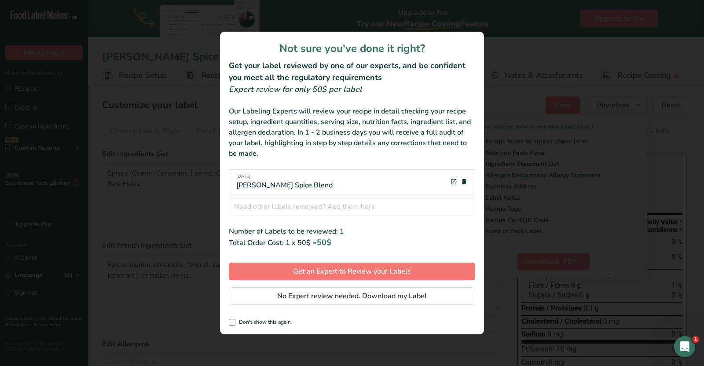 Image resolution: width=704 pixels, height=366 pixels. I want to click on span: Don't show this again, so click(263, 322).